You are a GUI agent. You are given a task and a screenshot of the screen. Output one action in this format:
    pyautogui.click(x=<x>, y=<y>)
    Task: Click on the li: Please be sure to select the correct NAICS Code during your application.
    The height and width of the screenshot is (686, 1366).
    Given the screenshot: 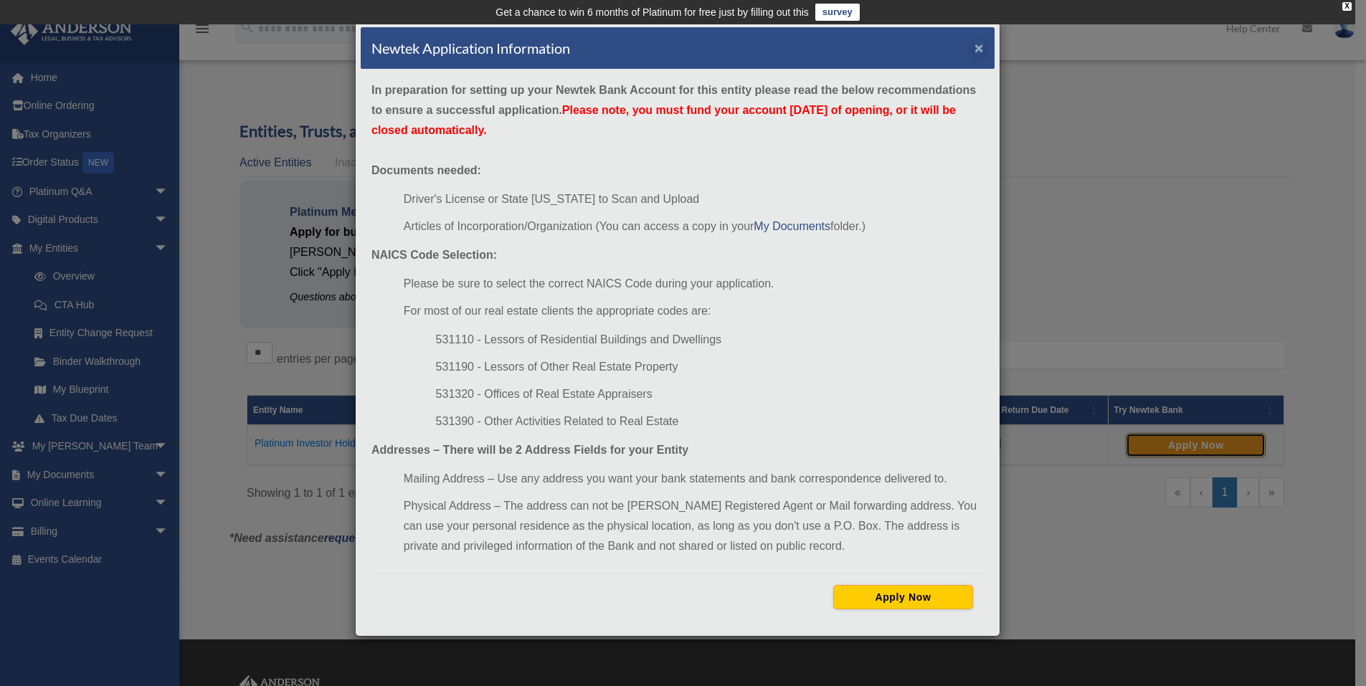 What is the action you would take?
    pyautogui.click(x=693, y=284)
    